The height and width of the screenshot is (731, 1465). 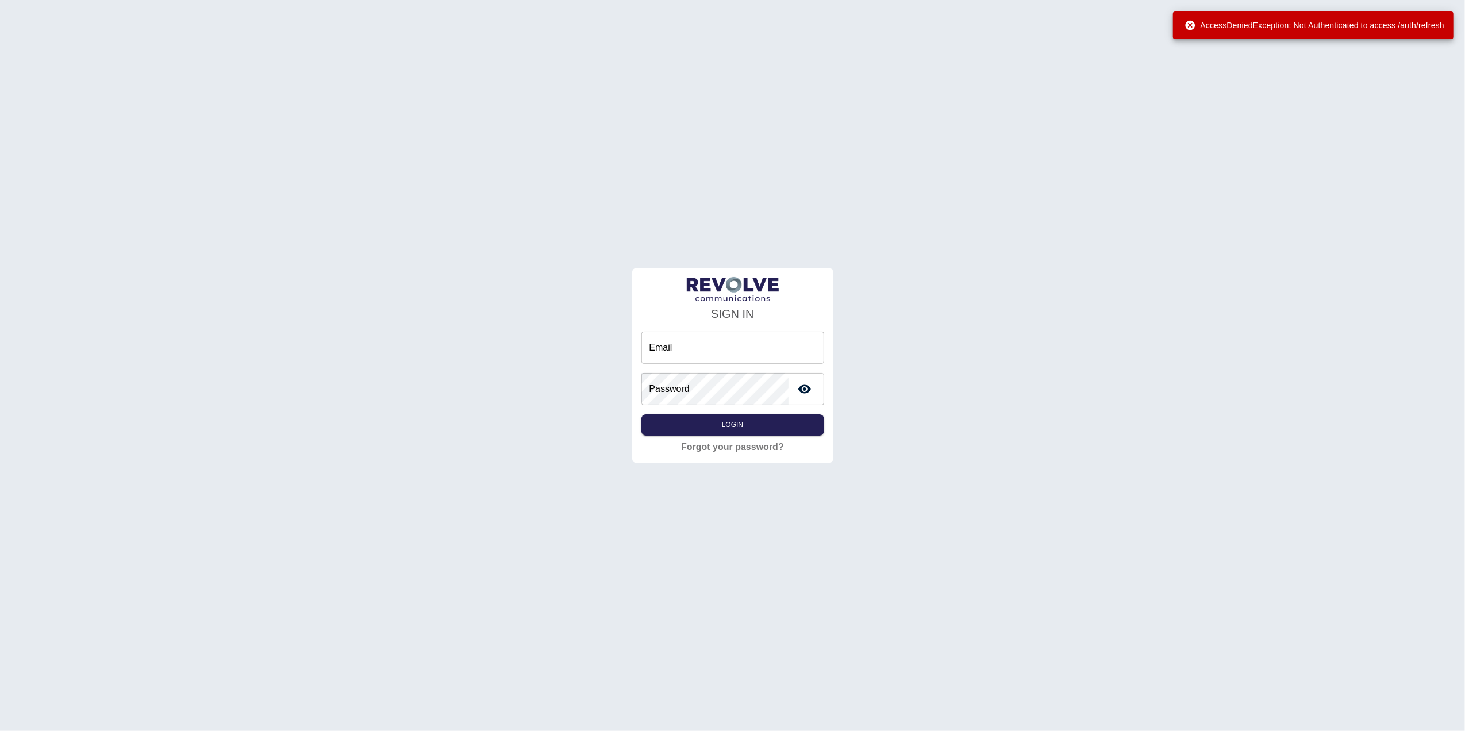 What do you see at coordinates (733, 425) in the screenshot?
I see `button: Login` at bounding box center [733, 425].